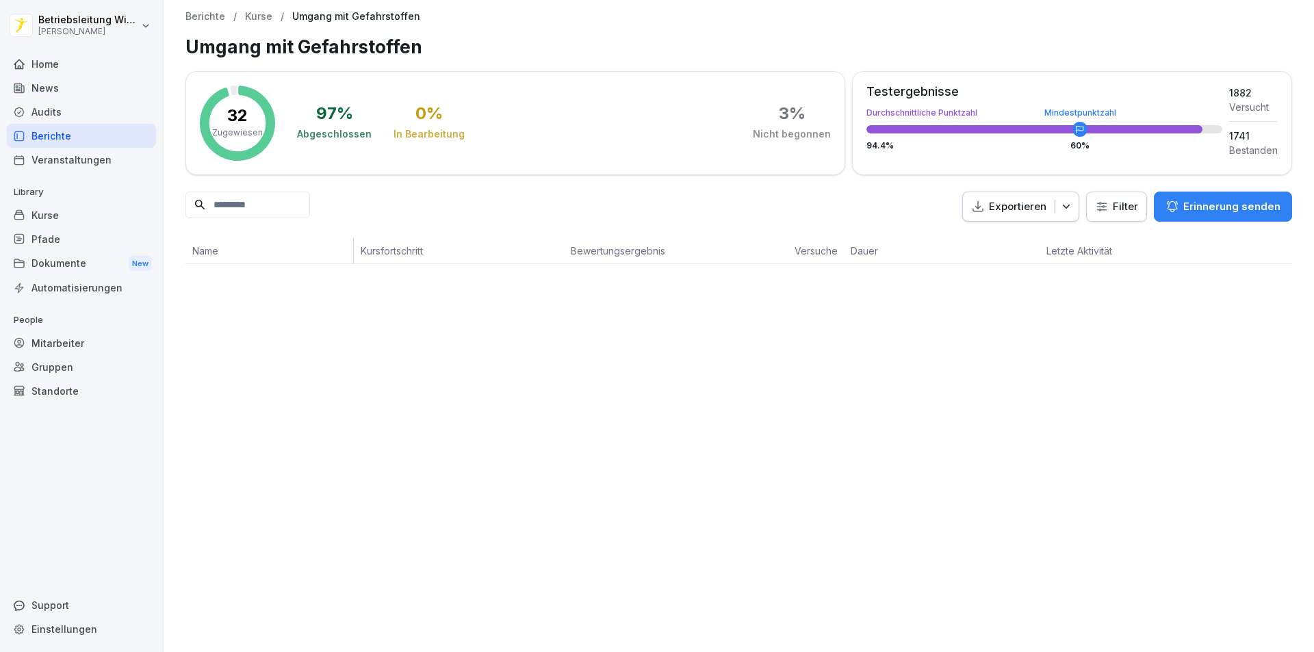  I want to click on a: Einstellungen, so click(81, 629).